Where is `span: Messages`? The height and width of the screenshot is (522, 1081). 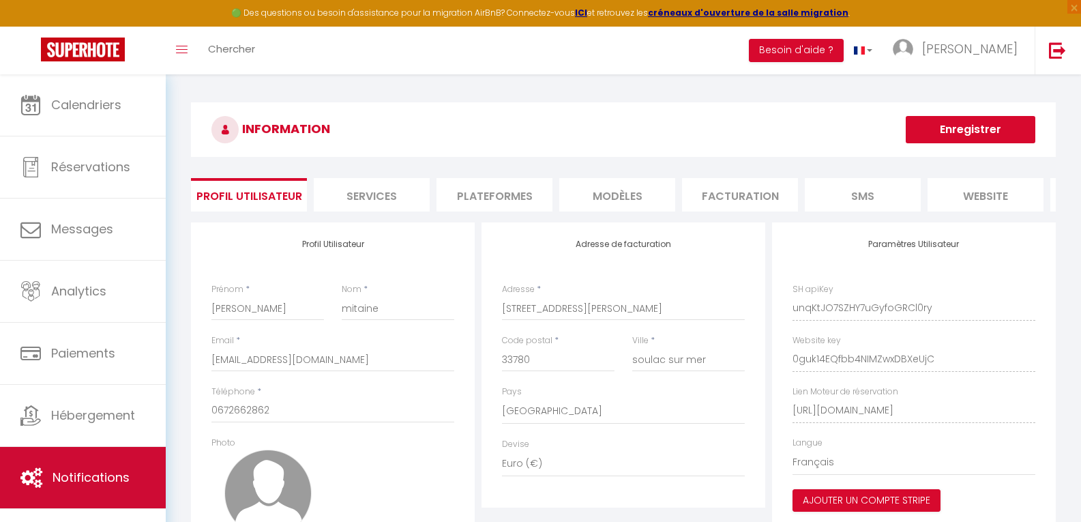
span: Messages is located at coordinates (82, 229).